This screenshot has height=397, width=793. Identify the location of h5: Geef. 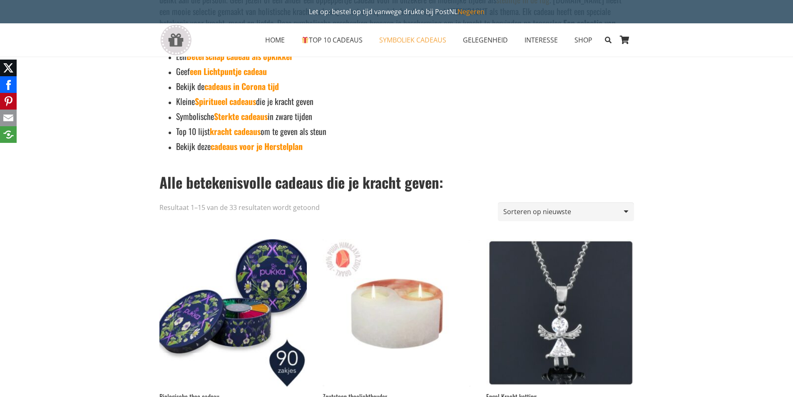
(402, 71).